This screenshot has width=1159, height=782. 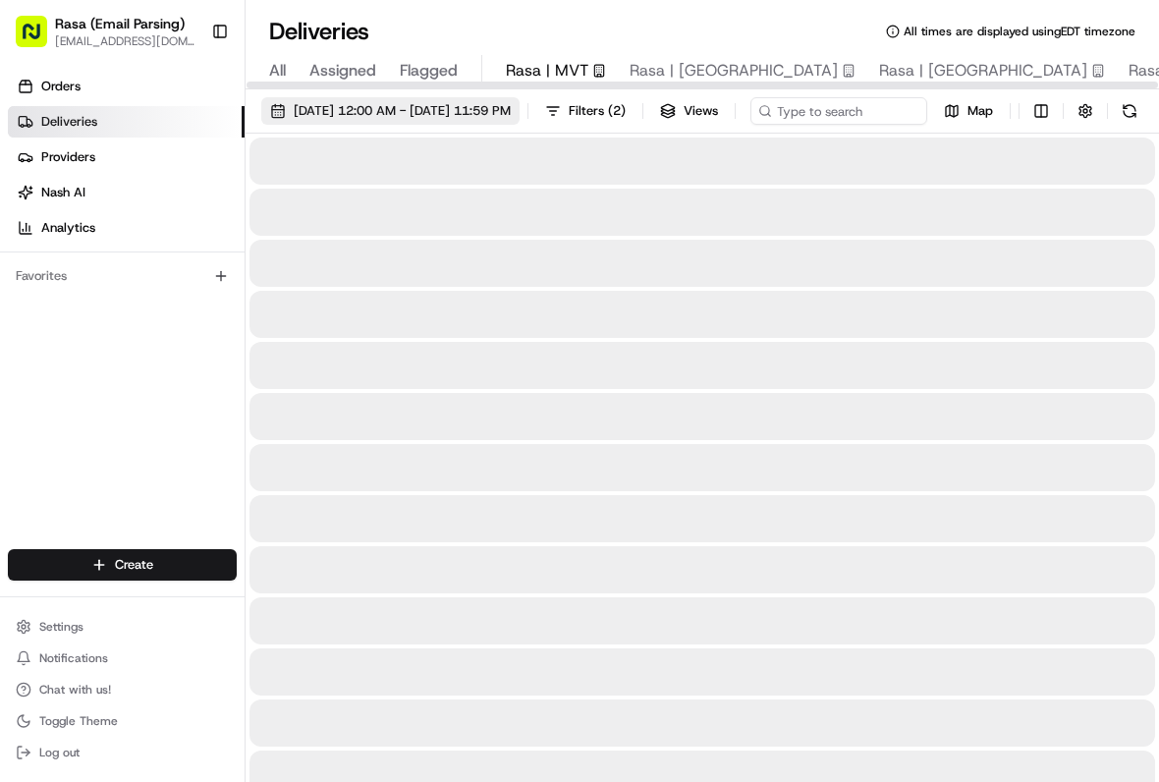 I want to click on span: Analytics, so click(x=68, y=228).